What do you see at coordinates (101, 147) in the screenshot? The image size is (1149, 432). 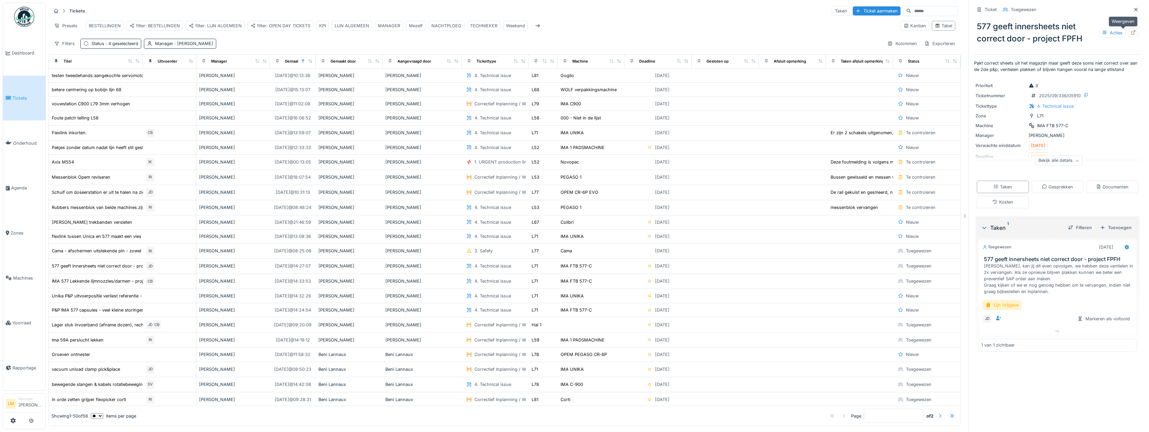 I see `div: Pakjes zonder datum nadat lijn heeft stil gestaan` at bounding box center [101, 147].